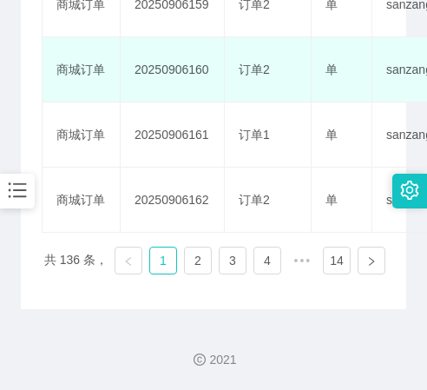  What do you see at coordinates (163, 260) in the screenshot?
I see `li: 1` at bounding box center [163, 260].